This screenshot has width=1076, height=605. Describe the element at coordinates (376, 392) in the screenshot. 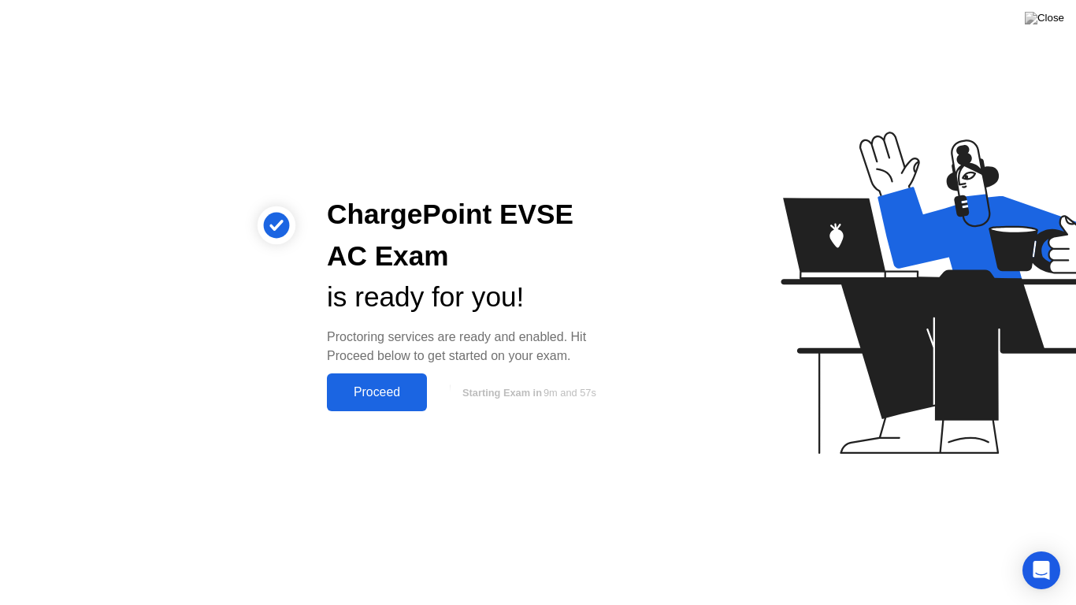

I see `div: Proceed` at that location.